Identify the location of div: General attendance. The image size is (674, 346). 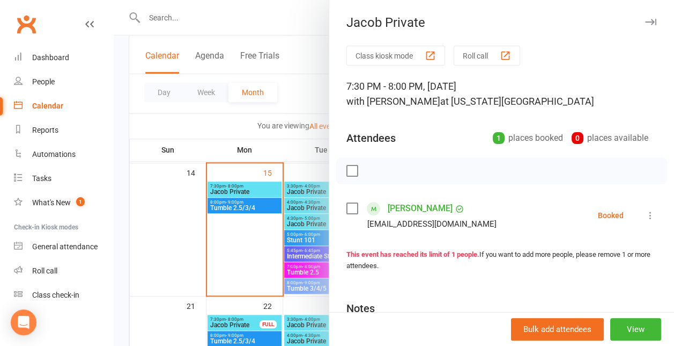
(65, 246).